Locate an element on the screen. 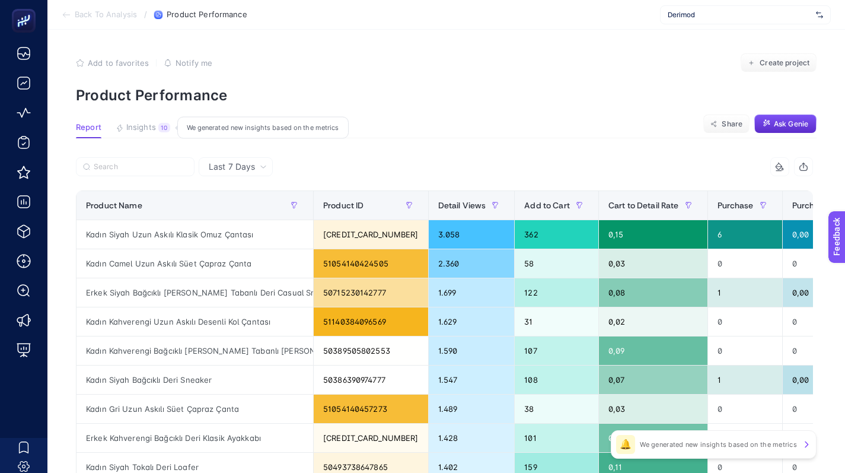 This screenshot has height=473, width=845. div: 58 is located at coordinates (556, 263).